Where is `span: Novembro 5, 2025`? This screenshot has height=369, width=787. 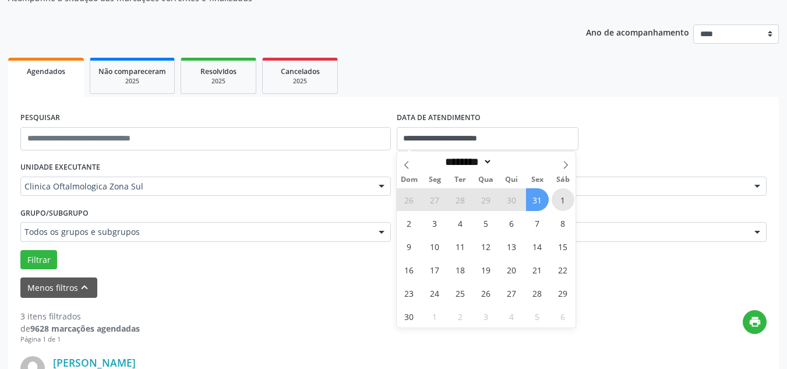
span: Novembro 5, 2025 is located at coordinates (486, 222).